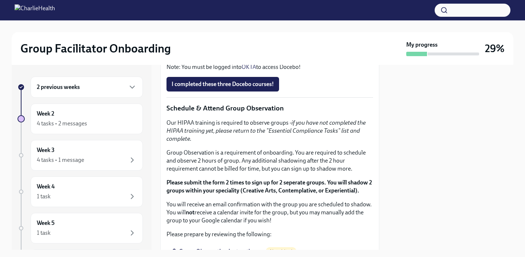 The width and height of the screenshot is (525, 257). What do you see at coordinates (270, 67) in the screenshot?
I see `p: Note: You must be logged into to access Docebo!` at bounding box center [270, 67].